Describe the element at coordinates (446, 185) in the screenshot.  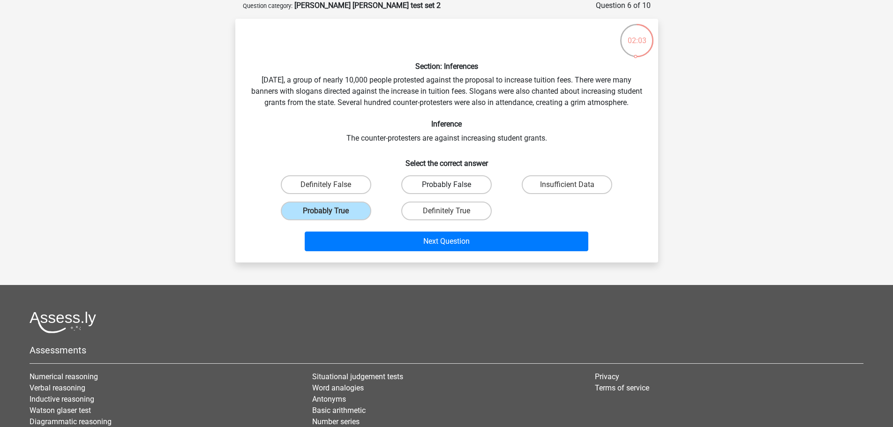
I see `label: Probably False` at that location.